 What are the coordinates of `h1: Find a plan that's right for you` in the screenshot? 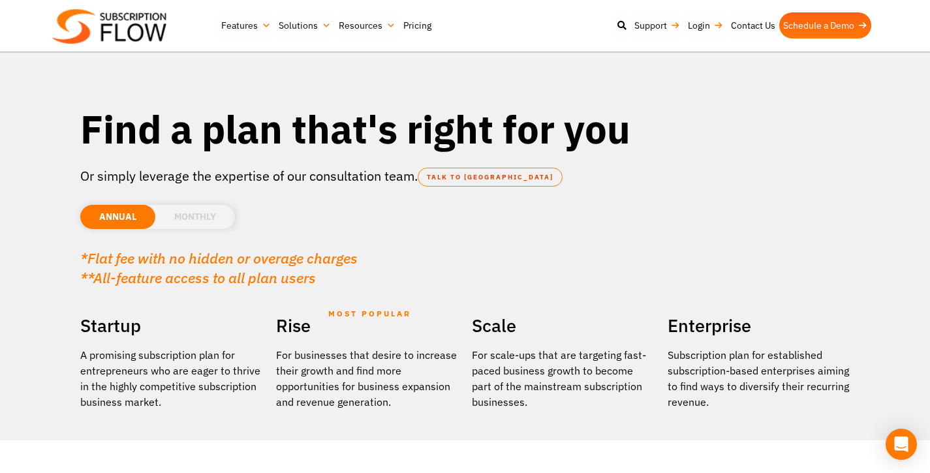 It's located at (465, 129).